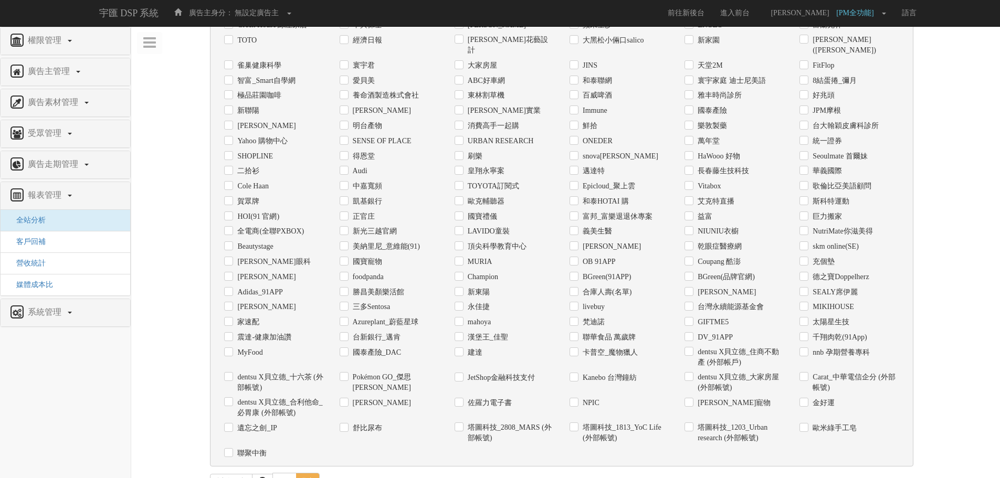 Image resolution: width=1000 pixels, height=478 pixels. What do you see at coordinates (247, 171) in the screenshot?
I see `label: 二拾衫` at bounding box center [247, 171].